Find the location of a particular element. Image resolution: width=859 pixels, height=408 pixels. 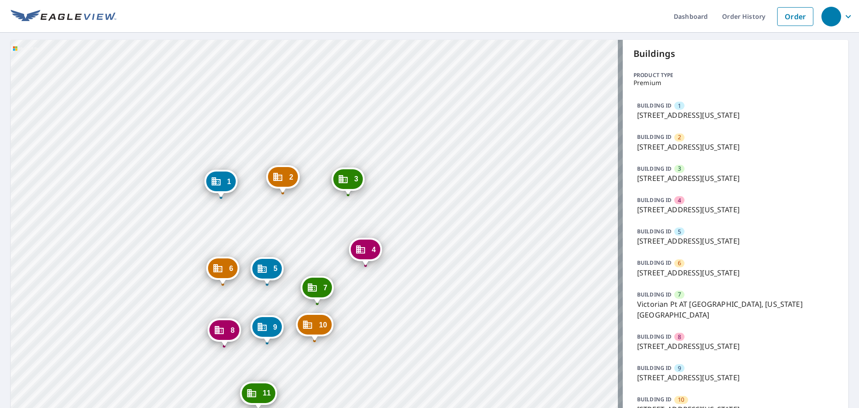

div: Dropped pin, building 8, Commercial property, 2189 Giltshire Dr Colorado Springs, CO 80905 is located at coordinates (224, 332).